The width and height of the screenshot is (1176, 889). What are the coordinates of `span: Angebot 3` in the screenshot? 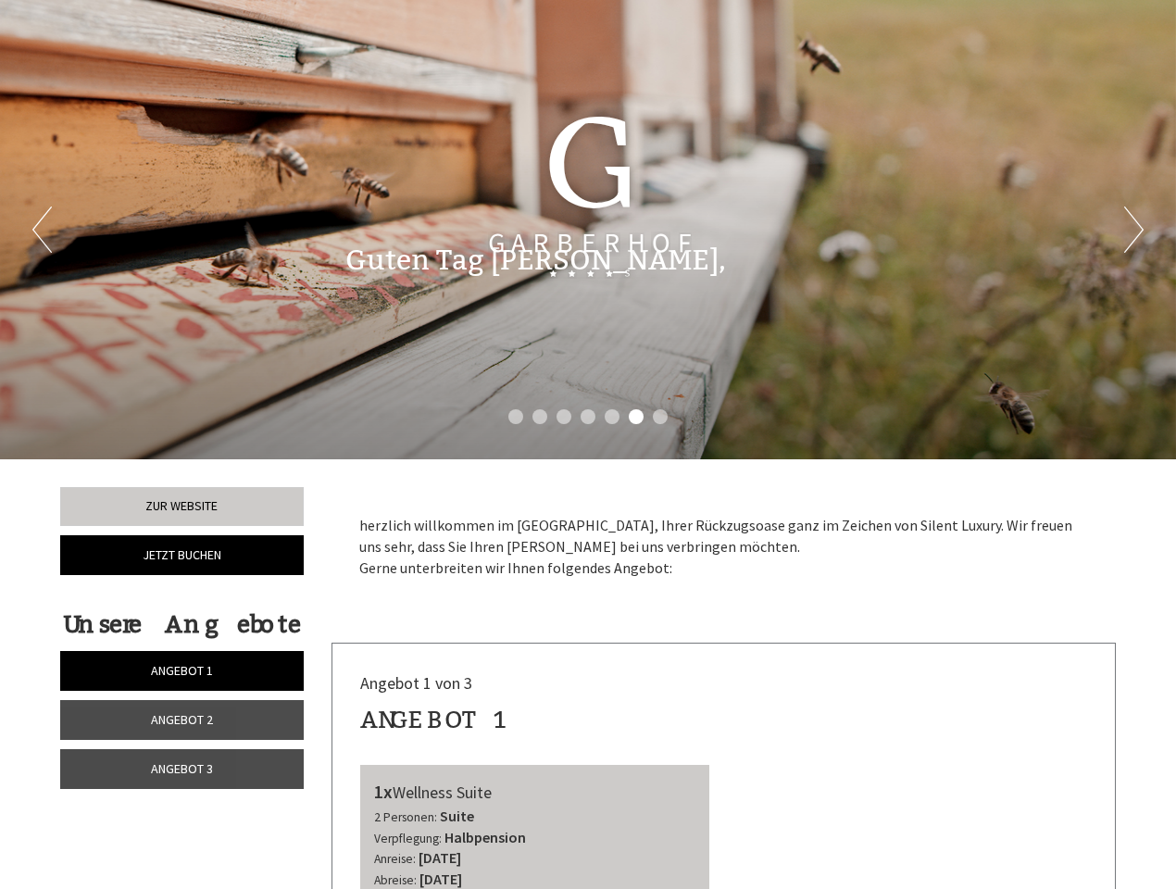 It's located at (181, 768).